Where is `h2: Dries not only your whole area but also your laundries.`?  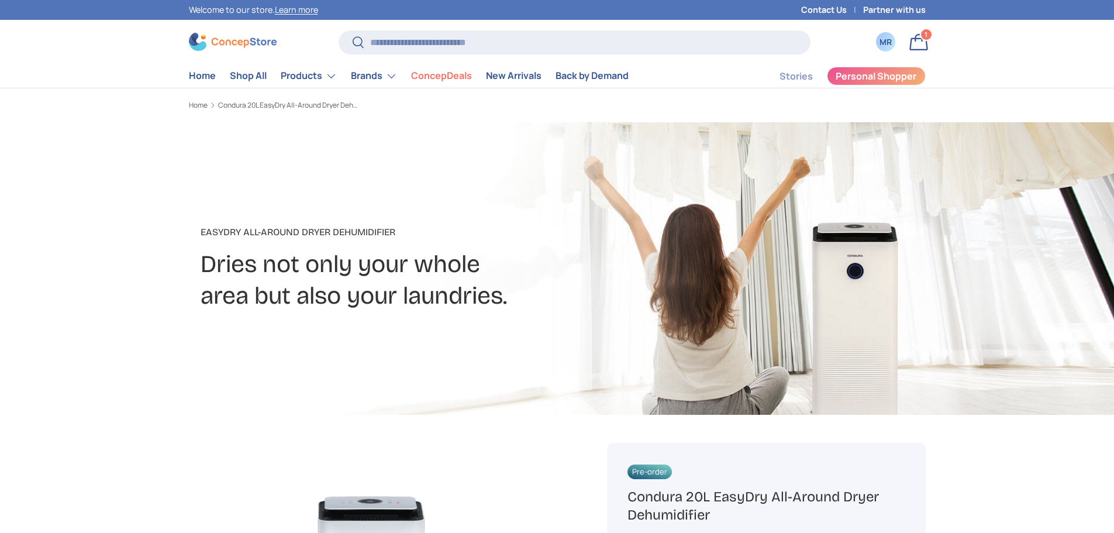 h2: Dries not only your whole area but also your laundries. is located at coordinates (425, 280).